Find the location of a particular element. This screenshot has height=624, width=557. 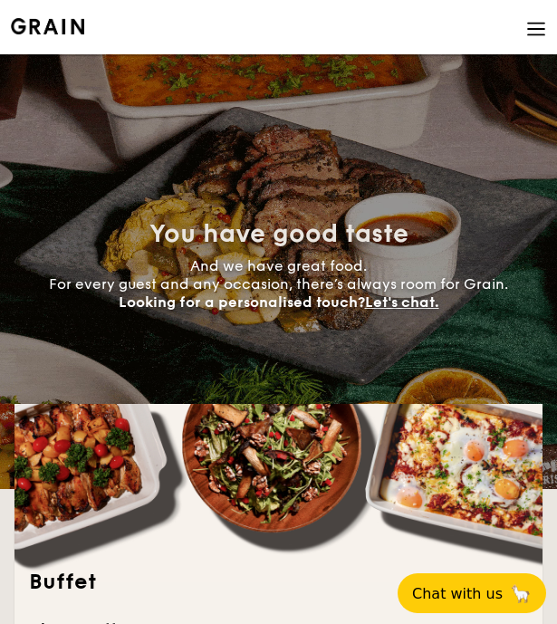

span: Let's chat. is located at coordinates (402, 301).